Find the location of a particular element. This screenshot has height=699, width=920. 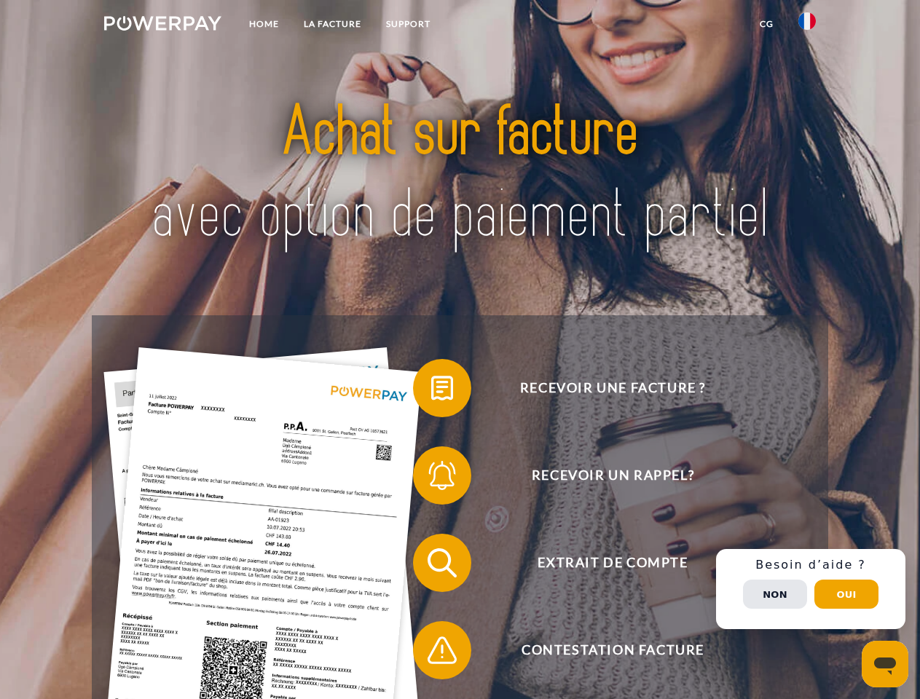

a: Recevoir un rappel? is located at coordinates (602, 476).